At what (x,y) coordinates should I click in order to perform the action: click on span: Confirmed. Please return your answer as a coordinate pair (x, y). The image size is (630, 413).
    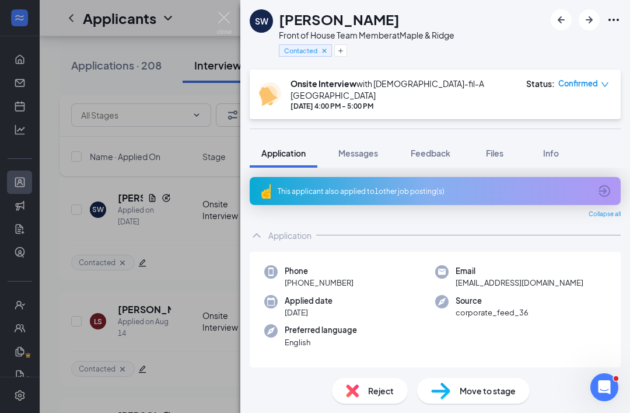
    Looking at the image, I should click on (578, 83).